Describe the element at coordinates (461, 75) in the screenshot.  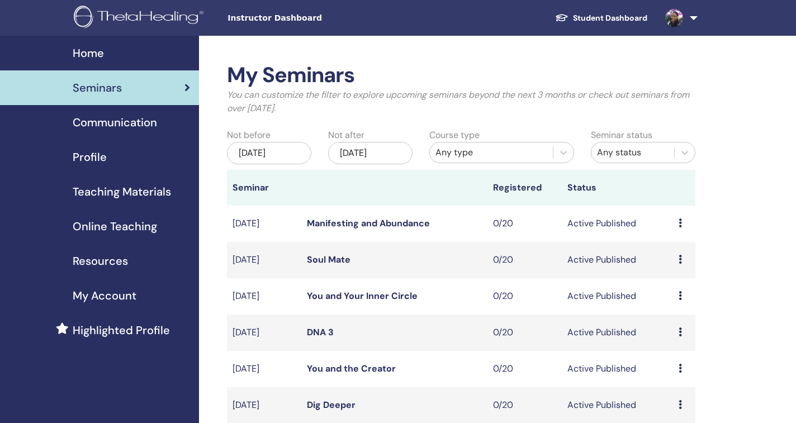
I see `h2: My Seminars` at that location.